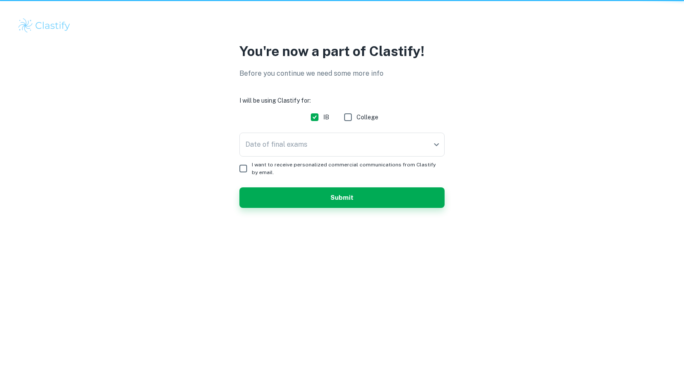 The width and height of the screenshot is (684, 370). Describe the element at coordinates (326, 117) in the screenshot. I see `span: IB` at that location.